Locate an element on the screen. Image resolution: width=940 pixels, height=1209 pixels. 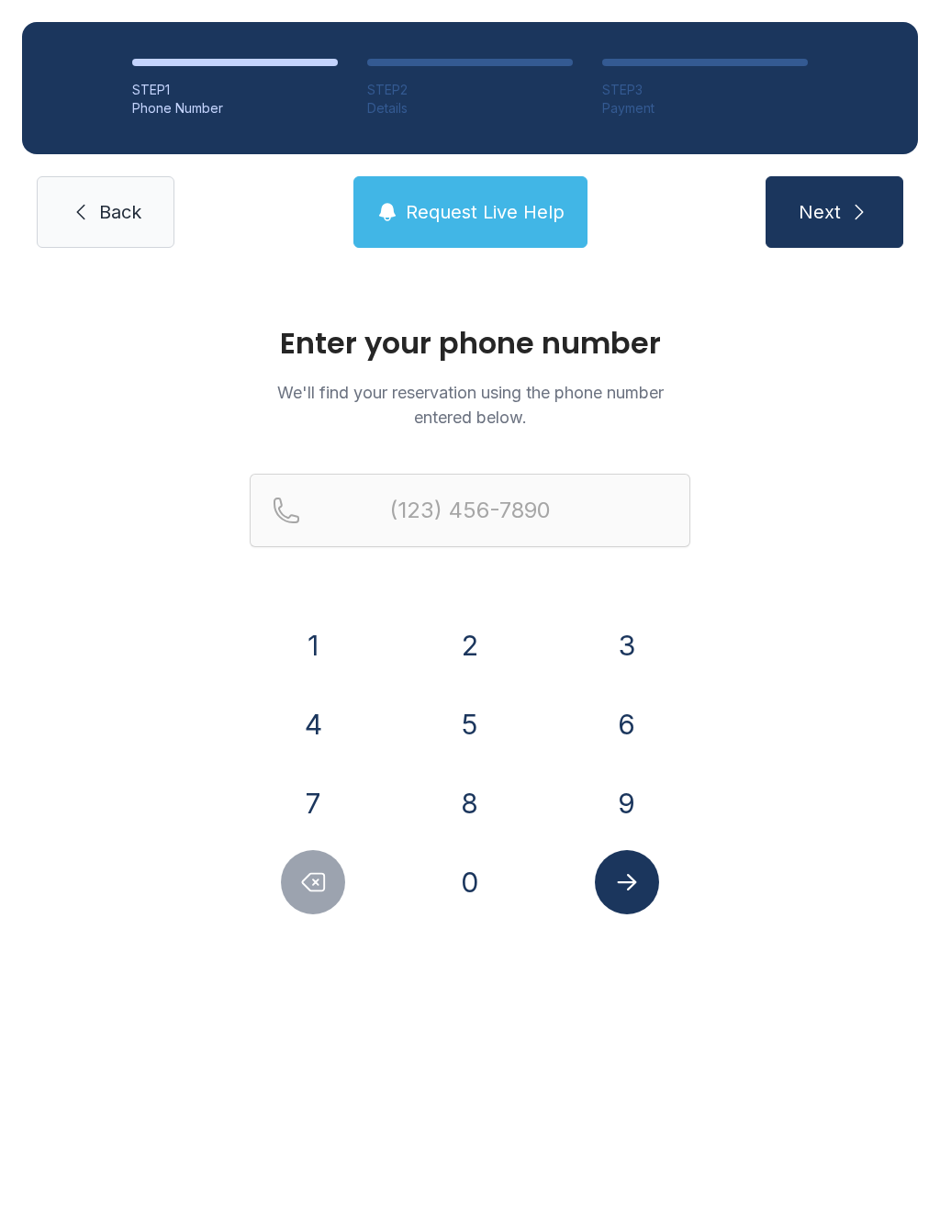
button: 4 is located at coordinates (313, 724).